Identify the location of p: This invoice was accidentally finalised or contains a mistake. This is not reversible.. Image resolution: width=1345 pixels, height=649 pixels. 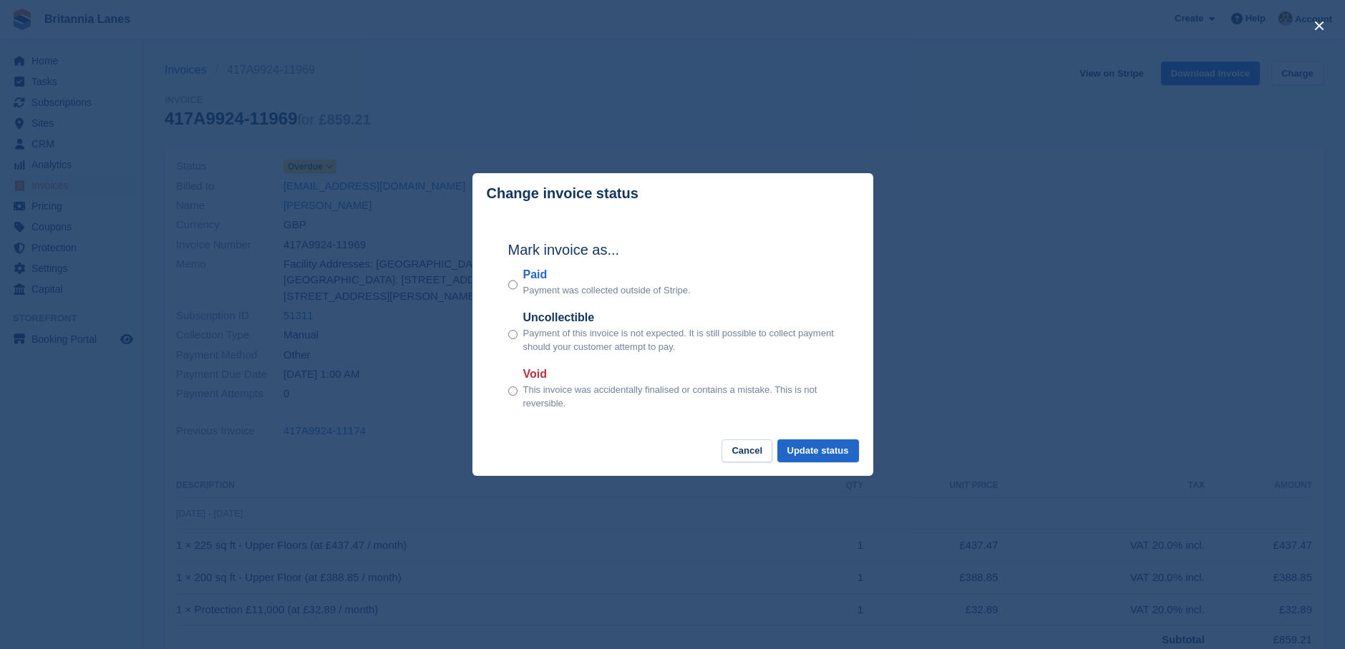
(680, 396).